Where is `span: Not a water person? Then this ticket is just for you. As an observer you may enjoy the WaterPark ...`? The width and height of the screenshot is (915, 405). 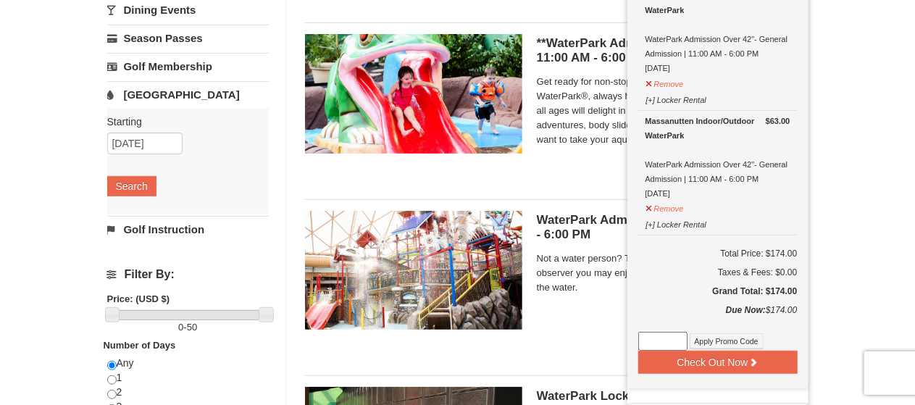
span: Not a water person? Then this ticket is just for you. As an observer you may enjoy the WaterPark ... is located at coordinates (664, 273).